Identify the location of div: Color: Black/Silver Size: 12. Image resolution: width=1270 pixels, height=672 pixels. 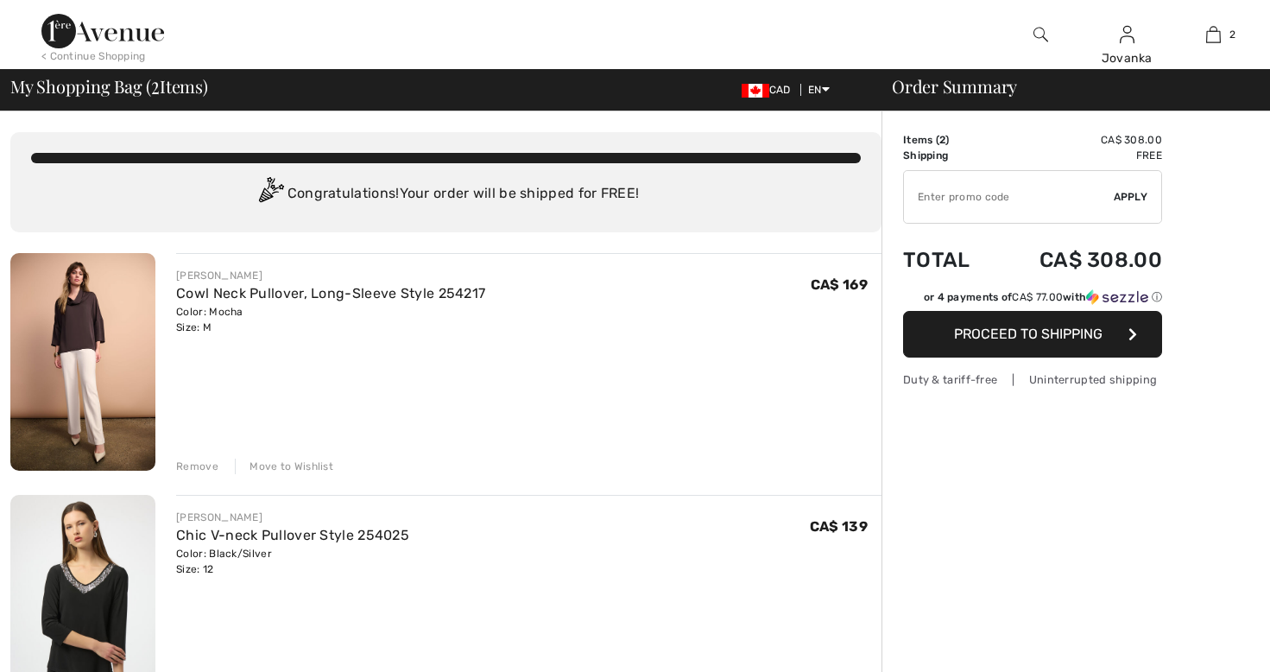
(293, 561).